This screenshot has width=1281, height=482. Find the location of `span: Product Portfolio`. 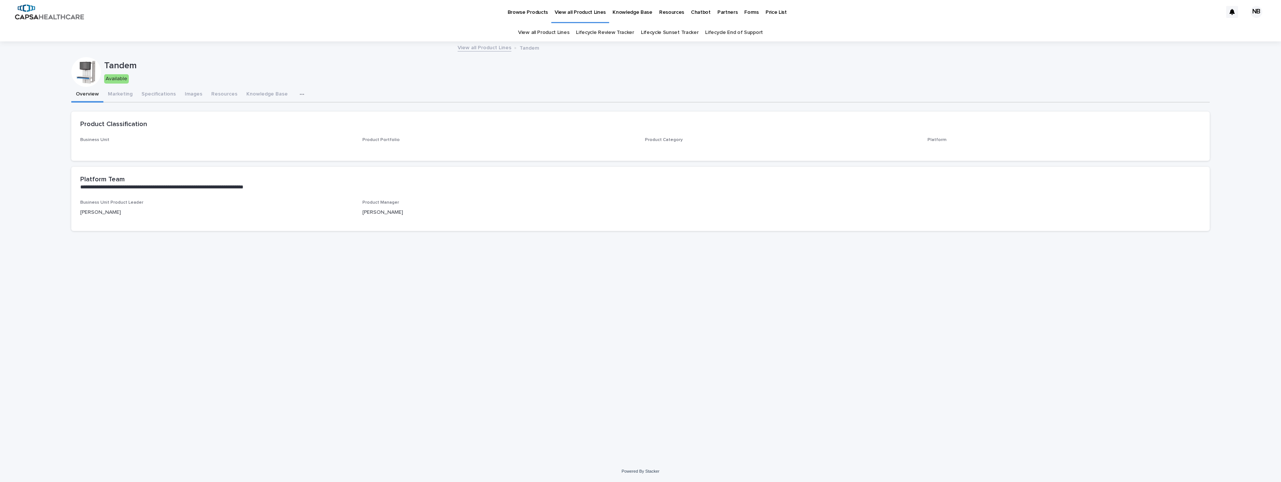

span: Product Portfolio is located at coordinates (381, 140).